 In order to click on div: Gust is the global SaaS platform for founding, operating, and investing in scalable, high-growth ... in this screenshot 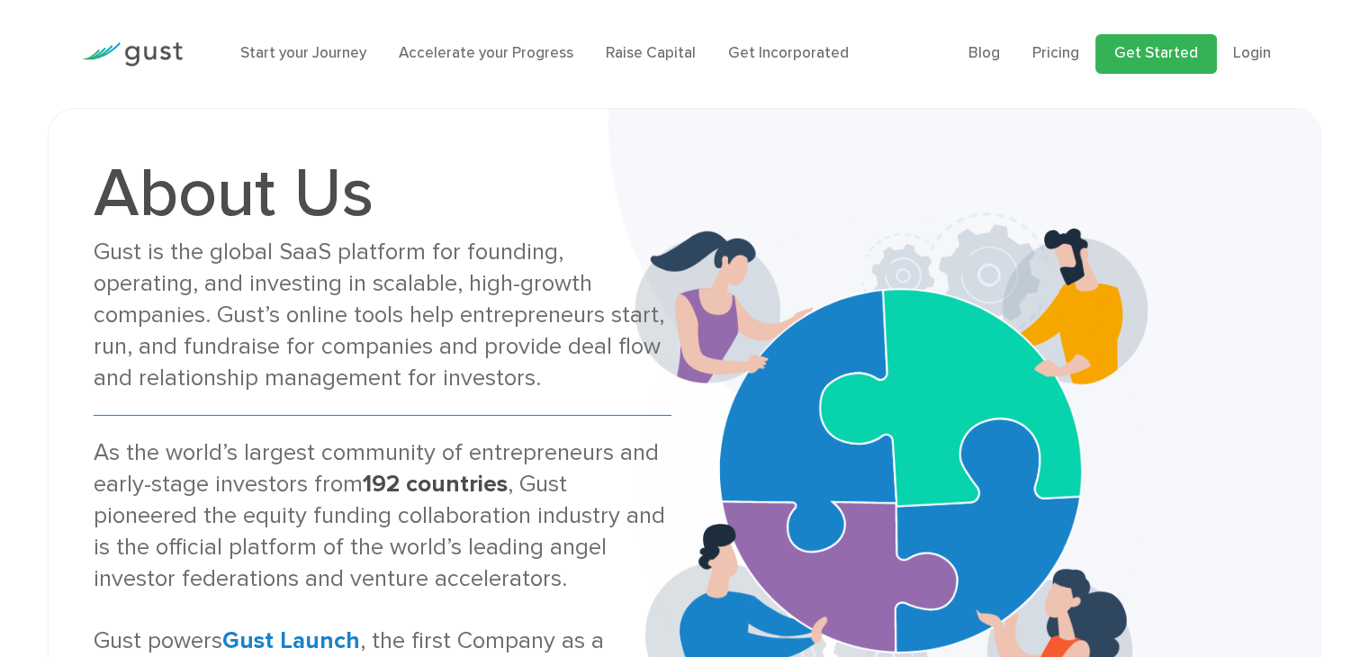, I will do `click(382, 315)`.